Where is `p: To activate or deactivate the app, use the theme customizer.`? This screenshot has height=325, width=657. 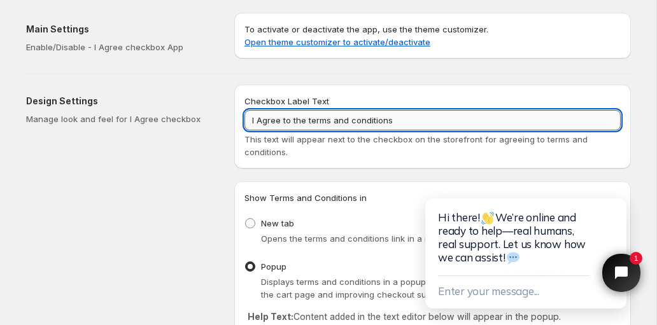
p: To activate or deactivate the app, use the theme customizer. is located at coordinates (432, 36).